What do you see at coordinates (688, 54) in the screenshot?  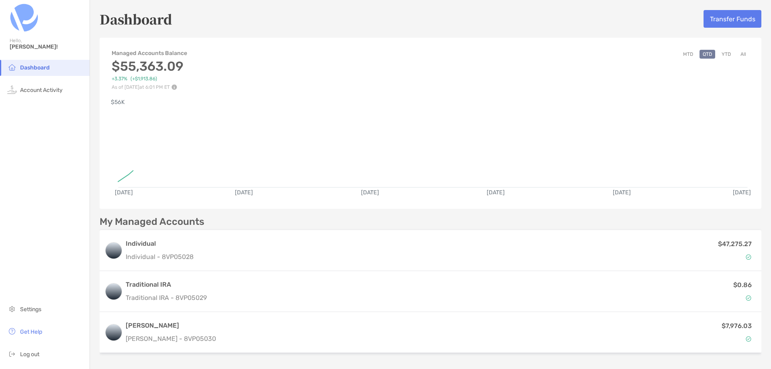 I see `button: MTD` at bounding box center [688, 54].